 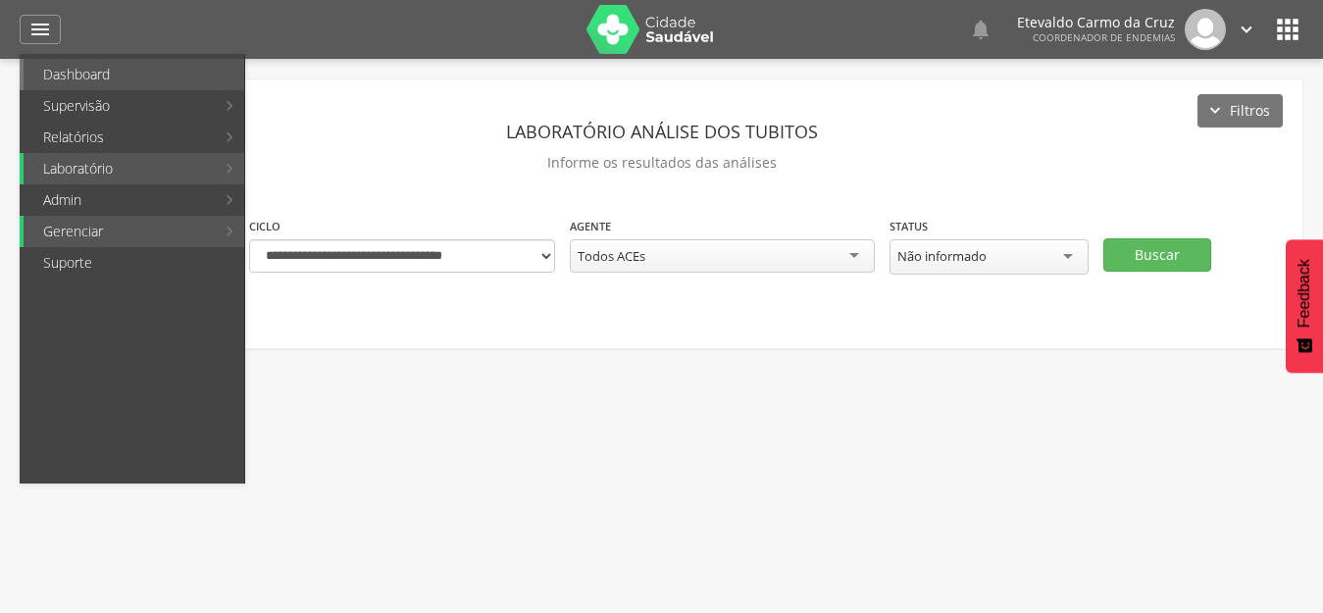 I want to click on div: Todos ACEs, so click(x=611, y=256).